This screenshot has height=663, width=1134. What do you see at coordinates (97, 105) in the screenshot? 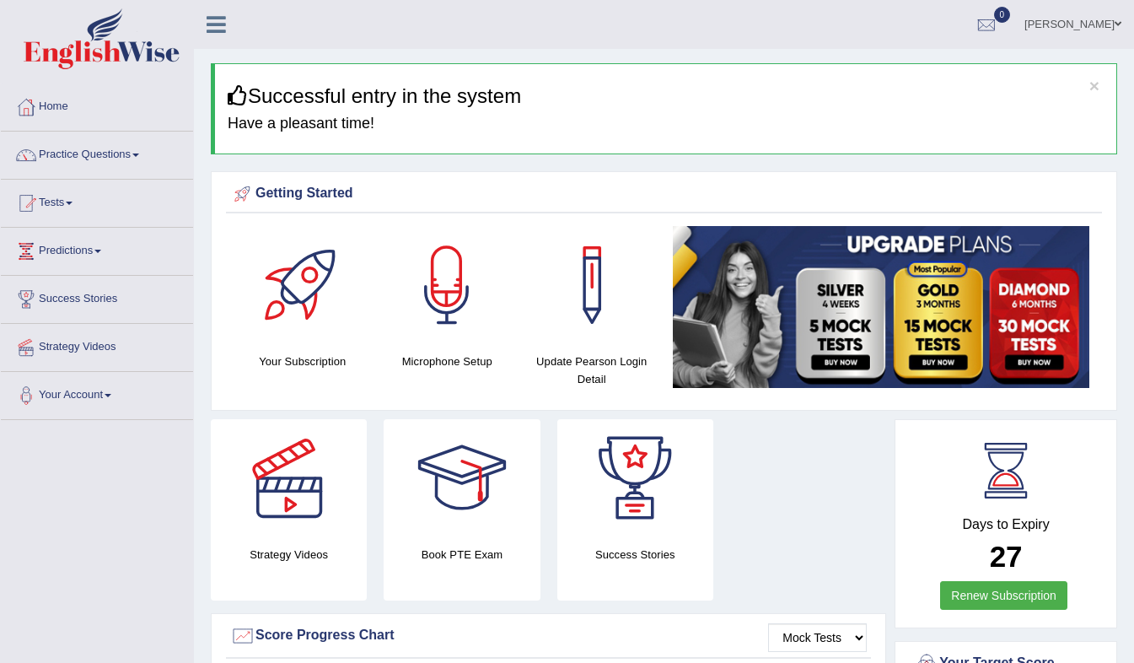
I see `a: Home` at bounding box center [97, 105].